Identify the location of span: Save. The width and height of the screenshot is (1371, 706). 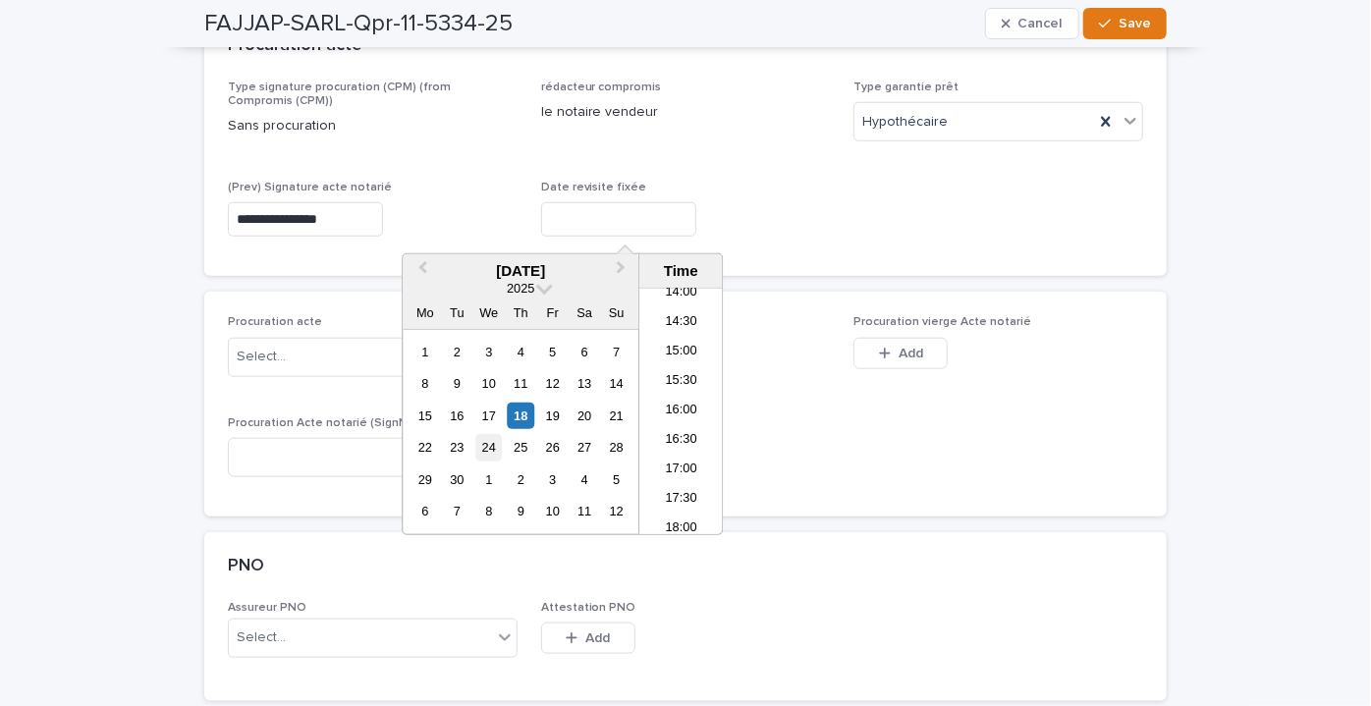
(1135, 24).